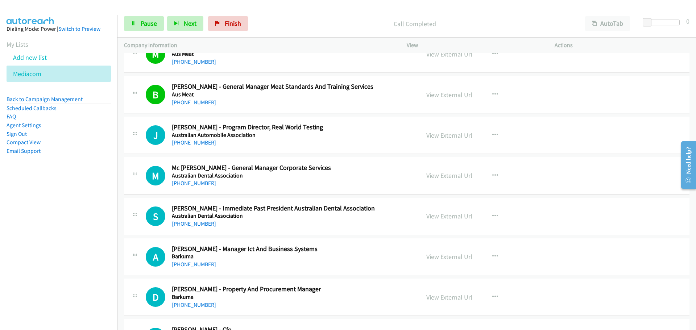 The image size is (696, 330). Describe the element at coordinates (156, 135) in the screenshot. I see `h1: J` at that location.